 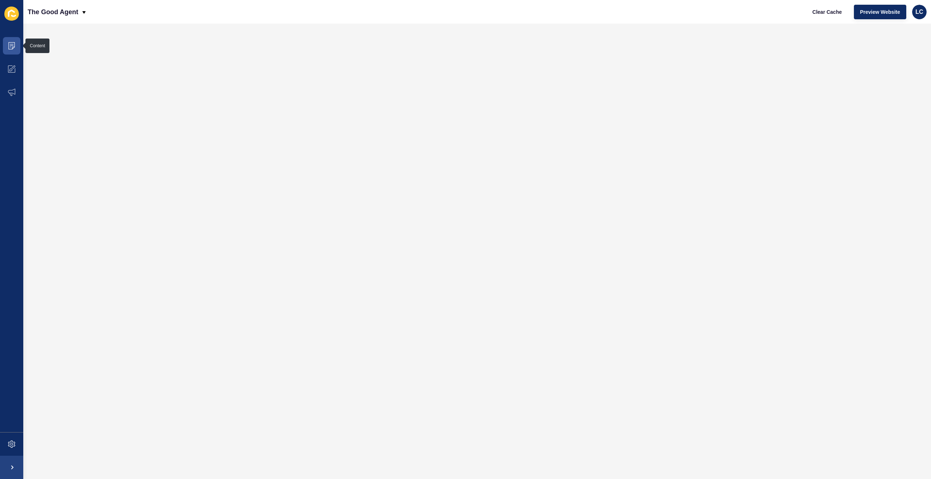 I want to click on p: The Good Agent, so click(x=53, y=12).